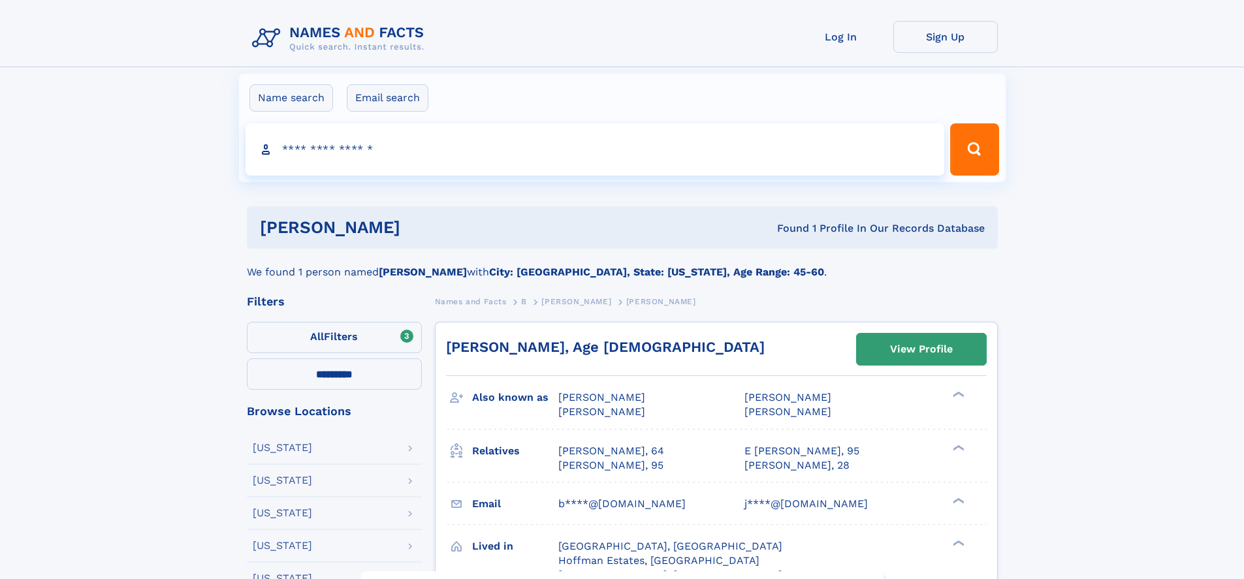 The image size is (1244, 579). What do you see at coordinates (515, 504) in the screenshot?
I see `h3: Email` at bounding box center [515, 504].